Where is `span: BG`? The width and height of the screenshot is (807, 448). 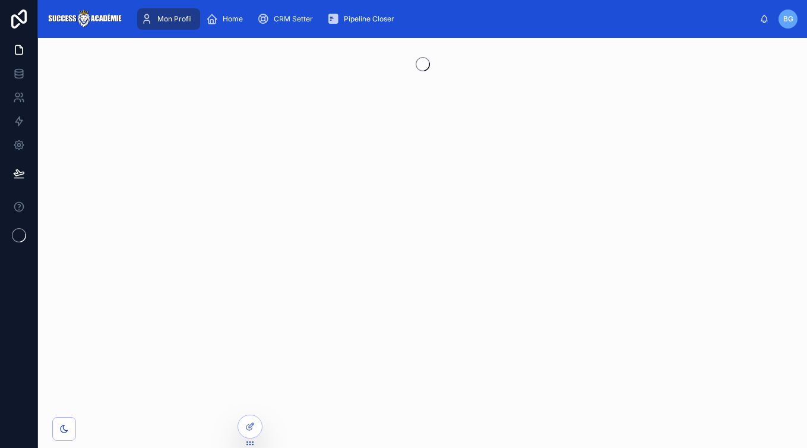
span: BG is located at coordinates (788, 19).